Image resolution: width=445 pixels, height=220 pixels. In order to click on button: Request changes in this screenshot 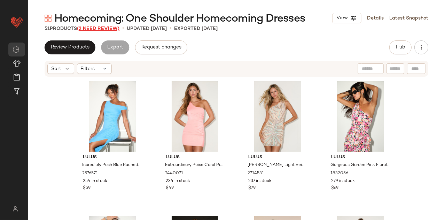, I will do `click(161, 47)`.